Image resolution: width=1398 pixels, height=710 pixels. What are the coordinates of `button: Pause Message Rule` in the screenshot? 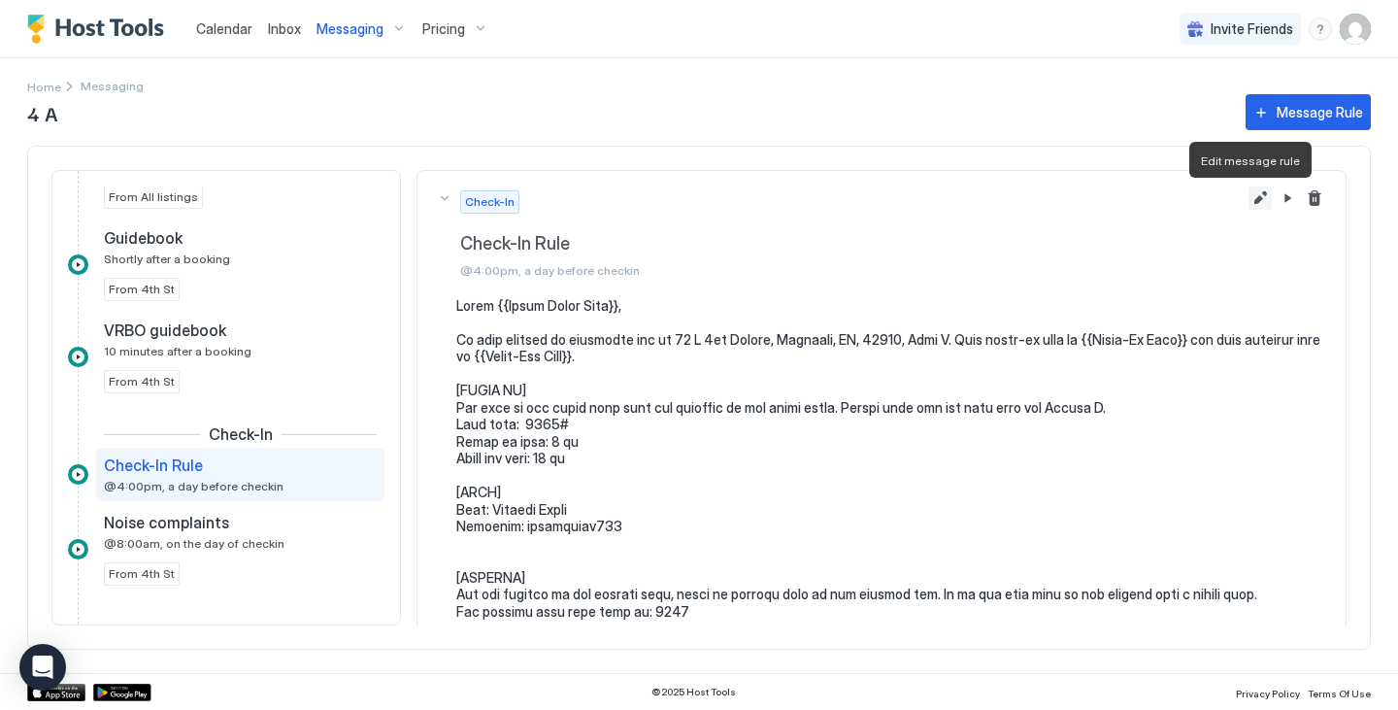 It's located at (1288, 198).